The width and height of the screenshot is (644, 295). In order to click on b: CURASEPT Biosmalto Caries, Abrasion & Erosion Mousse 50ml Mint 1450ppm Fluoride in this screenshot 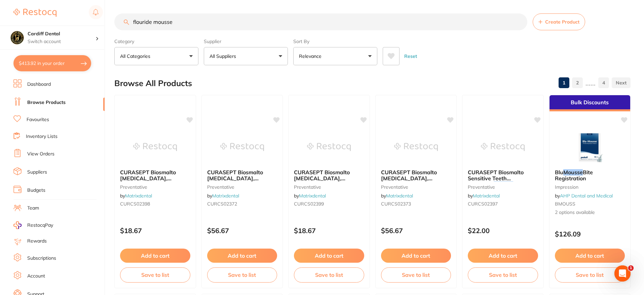, I will do `click(155, 175)`.